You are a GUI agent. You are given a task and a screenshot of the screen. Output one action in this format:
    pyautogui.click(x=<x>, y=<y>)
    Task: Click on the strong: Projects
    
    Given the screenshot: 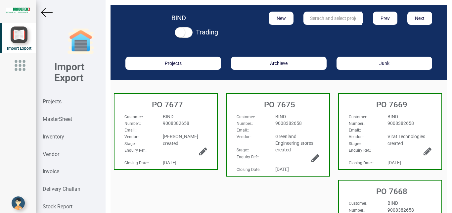 What is the action you would take?
    pyautogui.click(x=52, y=101)
    